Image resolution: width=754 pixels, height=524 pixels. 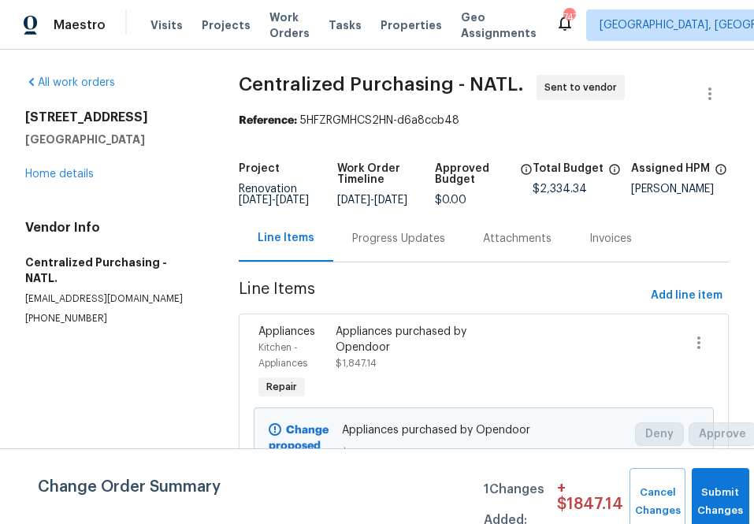 What do you see at coordinates (671, 169) in the screenshot?
I see `h5: Assigned HPM` at bounding box center [671, 169].